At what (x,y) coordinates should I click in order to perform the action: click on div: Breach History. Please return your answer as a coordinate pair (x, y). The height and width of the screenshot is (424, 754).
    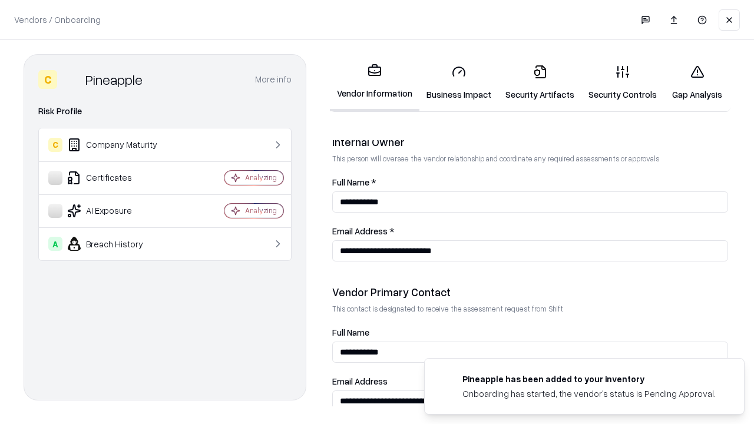
    Looking at the image, I should click on (118, 244).